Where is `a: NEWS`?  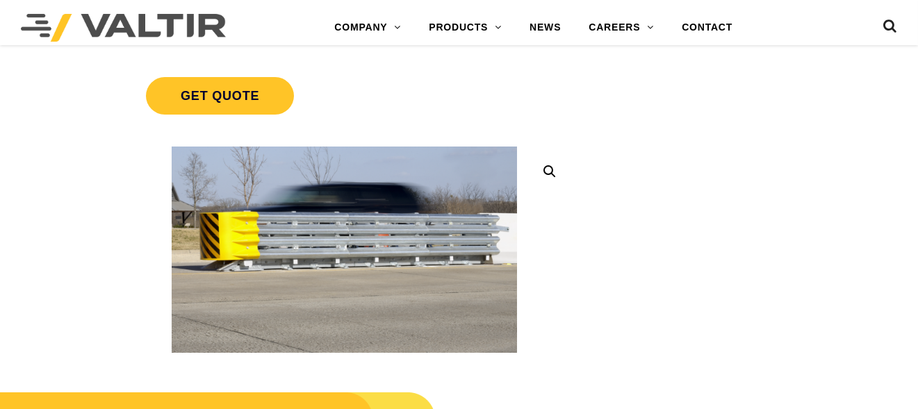 a: NEWS is located at coordinates (545, 28).